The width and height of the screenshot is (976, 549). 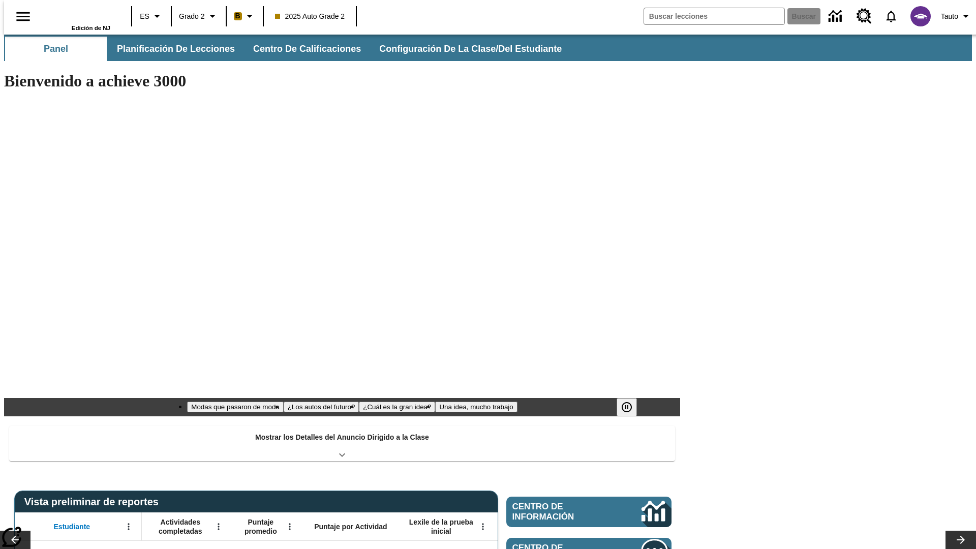 What do you see at coordinates (342, 443) in the screenshot?
I see `div: Mostrar los Detalles del Anuncio Dirigido a la Clase` at bounding box center [342, 443].